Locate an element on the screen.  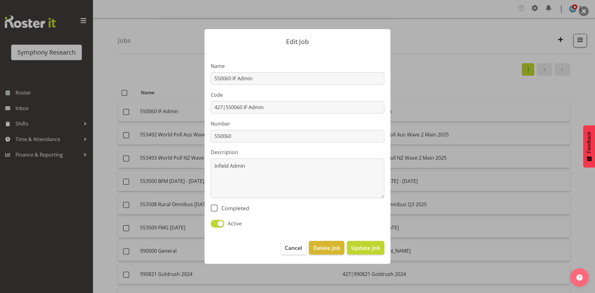
span: Feedback is located at coordinates (589, 142).